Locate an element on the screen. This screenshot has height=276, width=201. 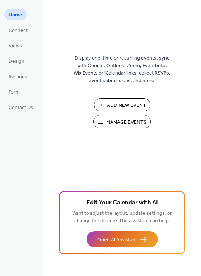
span: Open AI Assistant is located at coordinates (117, 240).